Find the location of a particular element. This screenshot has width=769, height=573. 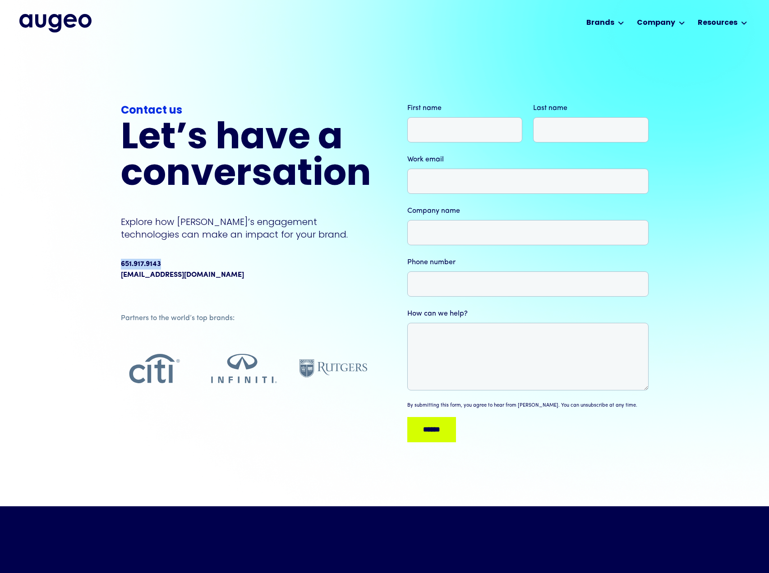

div: Company is located at coordinates (656, 23).